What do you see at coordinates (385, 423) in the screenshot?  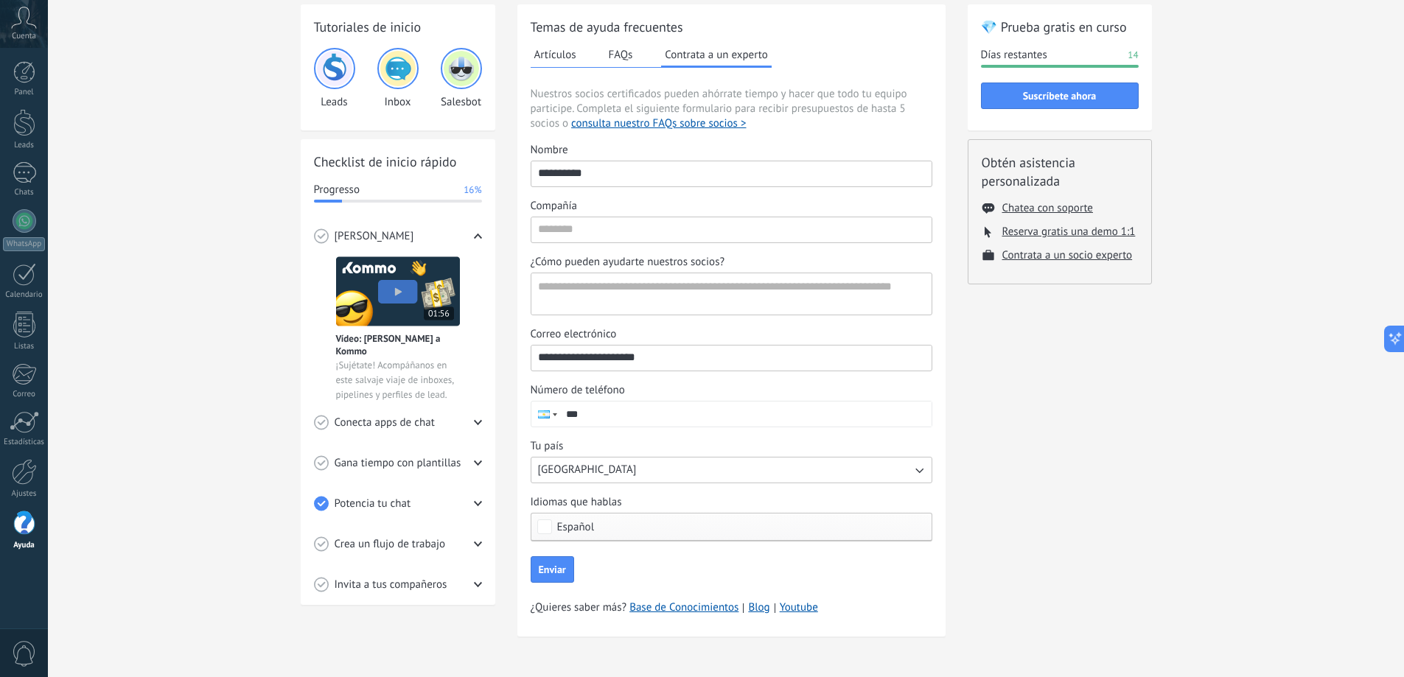 I see `span: Conecta apps de chat` at bounding box center [385, 423].